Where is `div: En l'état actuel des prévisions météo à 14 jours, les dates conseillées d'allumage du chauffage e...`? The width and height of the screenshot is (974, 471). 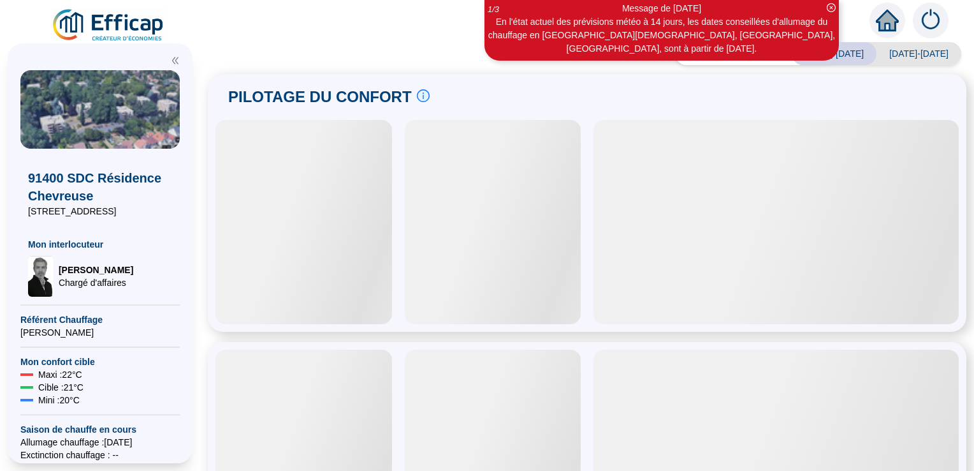 div: En l'état actuel des prévisions météo à 14 jours, les dates conseillées d'allumage du chauffage e... is located at coordinates (662, 35).